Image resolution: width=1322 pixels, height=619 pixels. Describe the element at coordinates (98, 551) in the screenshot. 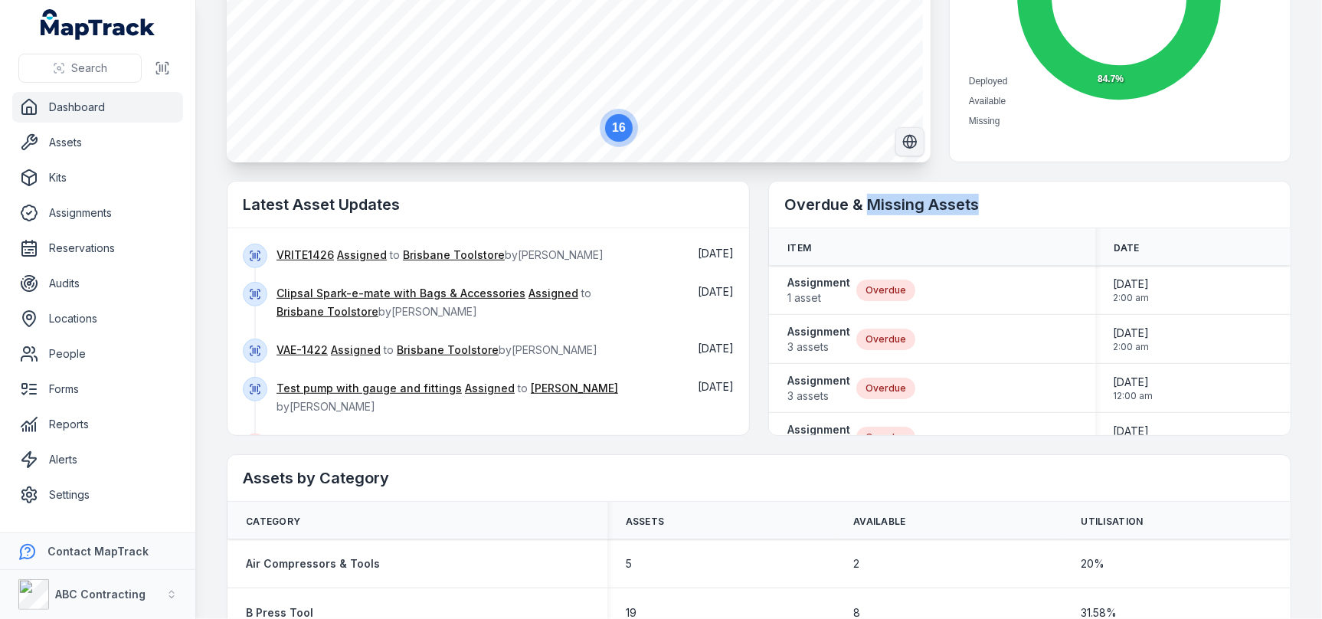

I see `strong: Contact MapTrack` at that location.